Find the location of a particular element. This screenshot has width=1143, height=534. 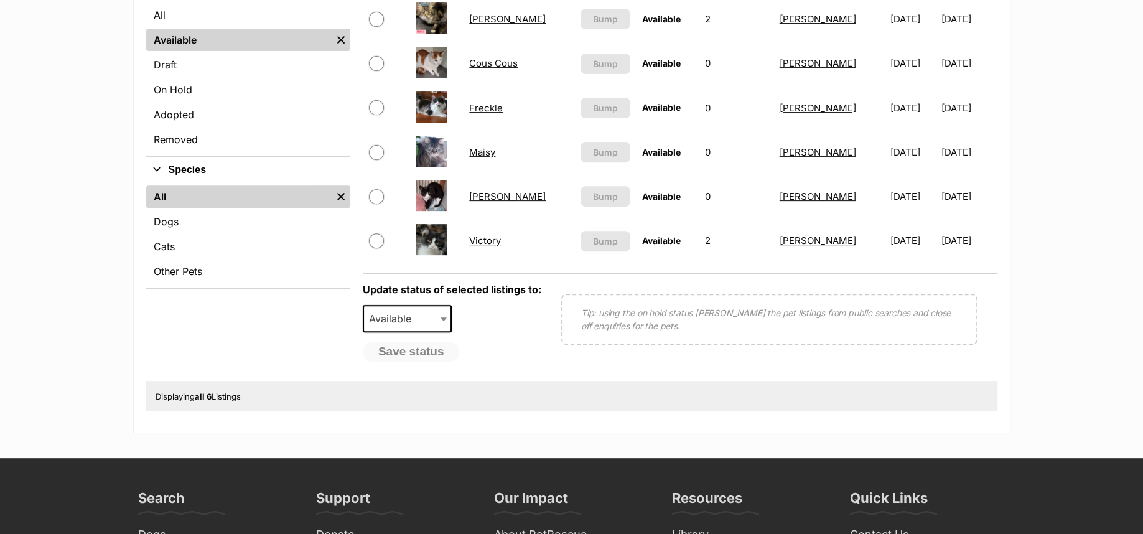

button: Save status is located at coordinates (411, 351).